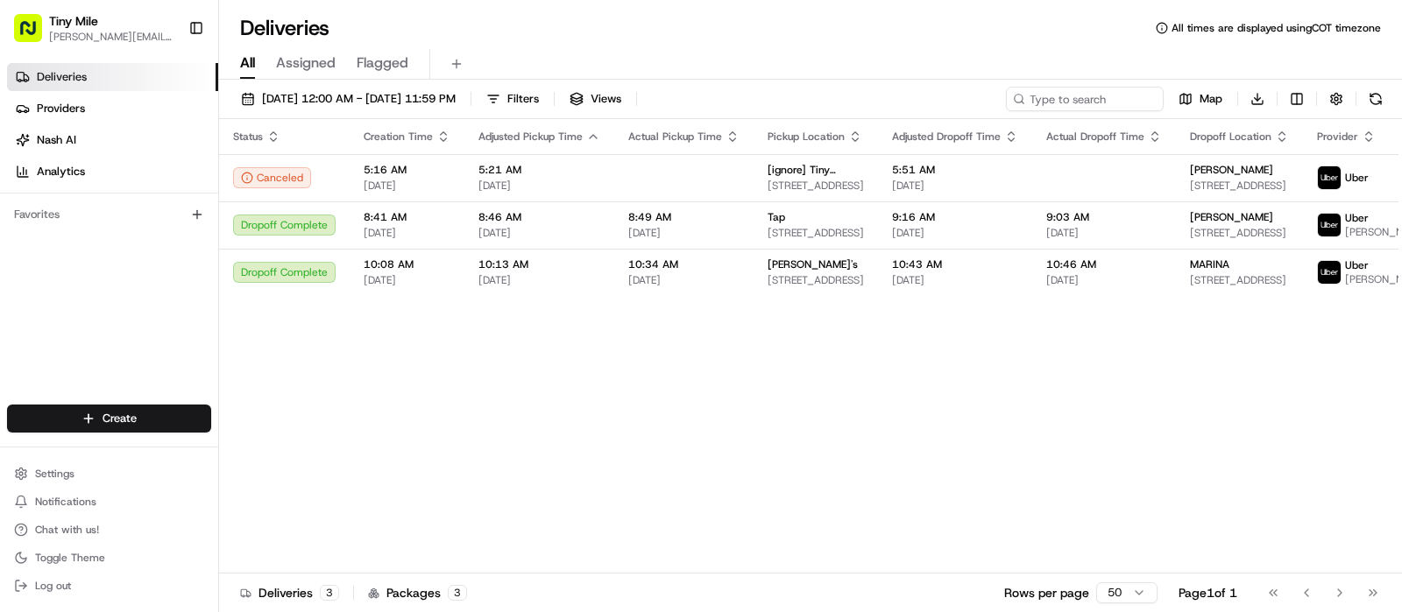 Image resolution: width=1402 pixels, height=612 pixels. Describe the element at coordinates (539, 217) in the screenshot. I see `span: 8:46 AM` at that location.